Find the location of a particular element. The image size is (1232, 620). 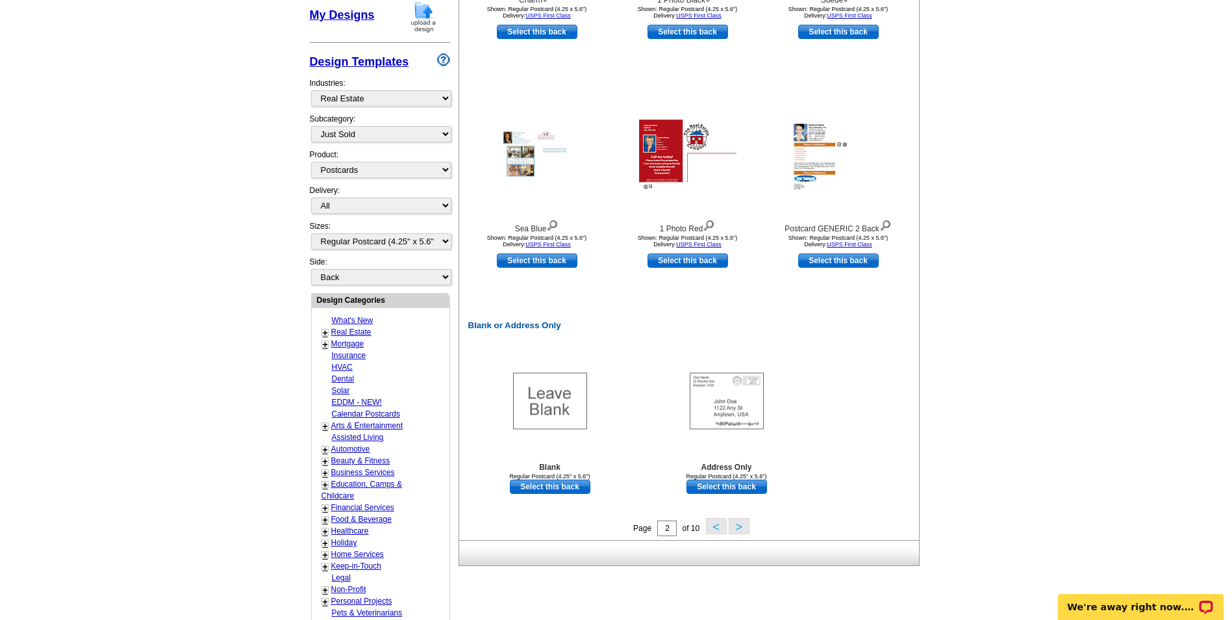

a: HVAC is located at coordinates (342, 367).